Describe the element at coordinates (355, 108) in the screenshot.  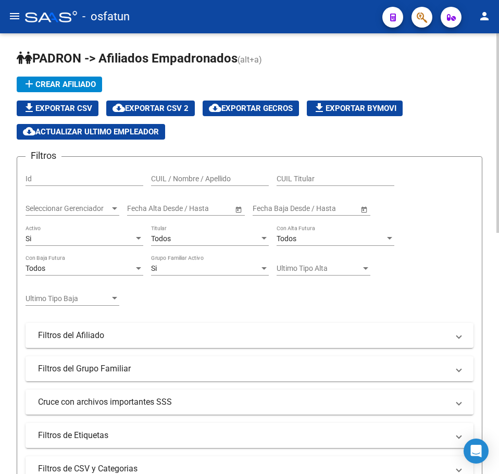
I see `button: Exportar Bymovi` at that location.